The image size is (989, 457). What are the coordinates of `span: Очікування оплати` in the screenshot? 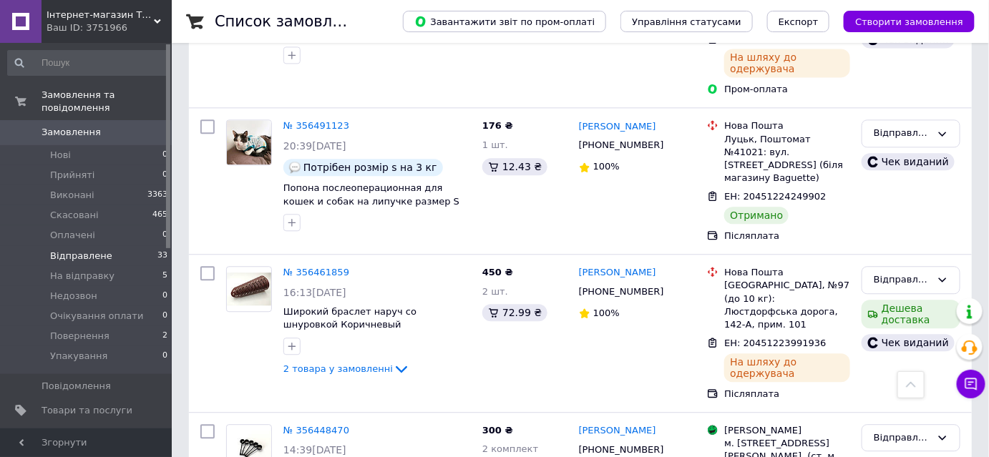 It's located at (97, 316).